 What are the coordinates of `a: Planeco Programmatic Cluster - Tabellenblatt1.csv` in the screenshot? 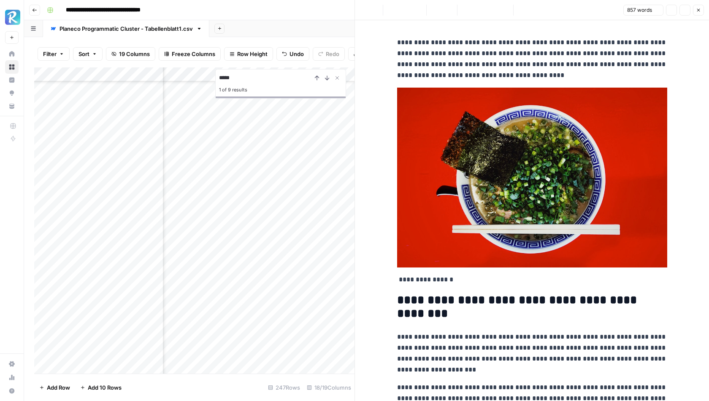 It's located at (126, 29).